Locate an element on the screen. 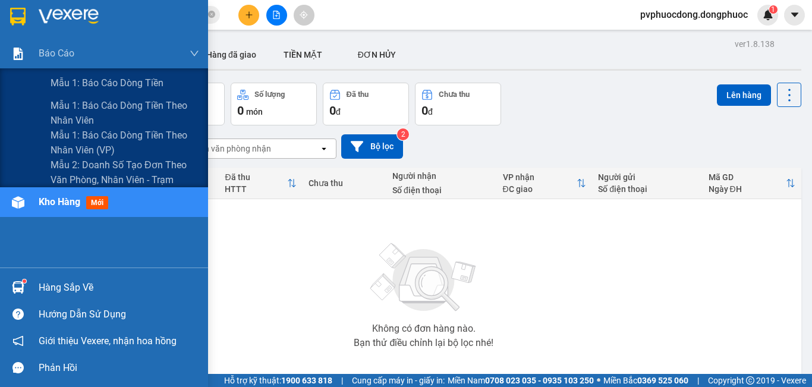  span: Mẫu 2: Doanh số tạo đơn theo Văn phòng, nhân viên - Trạm is located at coordinates (125, 172).